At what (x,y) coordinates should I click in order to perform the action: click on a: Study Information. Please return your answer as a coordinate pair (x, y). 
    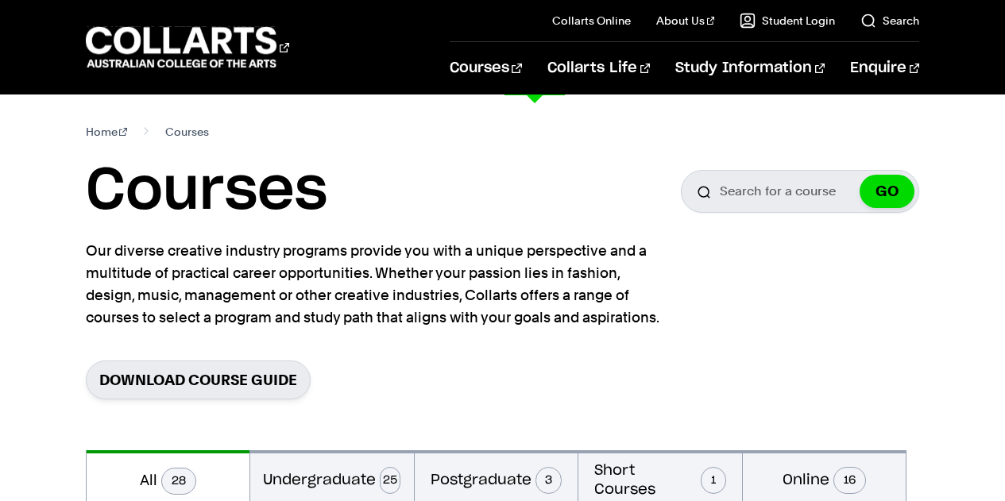
    Looking at the image, I should click on (750, 68).